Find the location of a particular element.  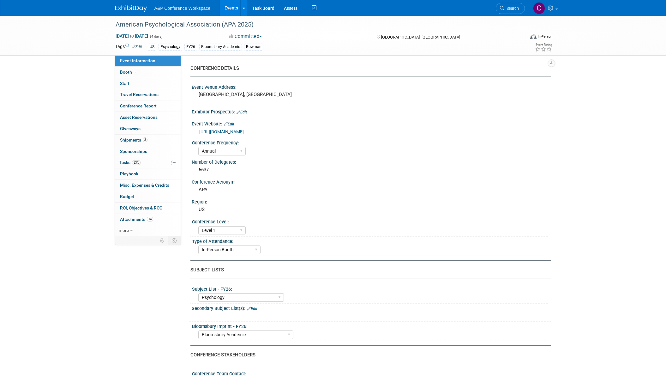

a: Booth is located at coordinates (148, 72).